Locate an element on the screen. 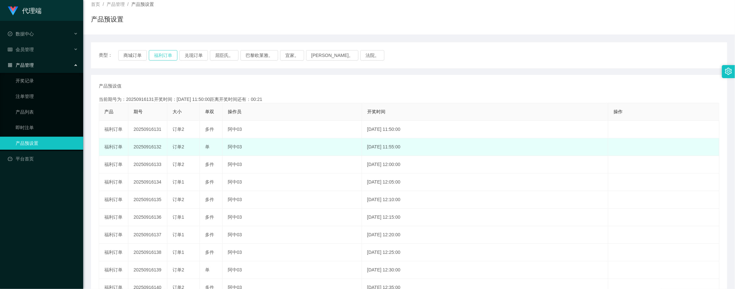 The image size is (735, 289). span: 操作员 is located at coordinates (235, 111).